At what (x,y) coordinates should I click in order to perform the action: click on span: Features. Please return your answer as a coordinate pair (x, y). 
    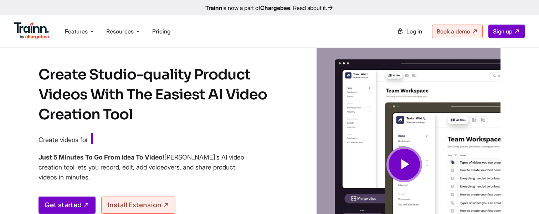
    Looking at the image, I should click on (76, 31).